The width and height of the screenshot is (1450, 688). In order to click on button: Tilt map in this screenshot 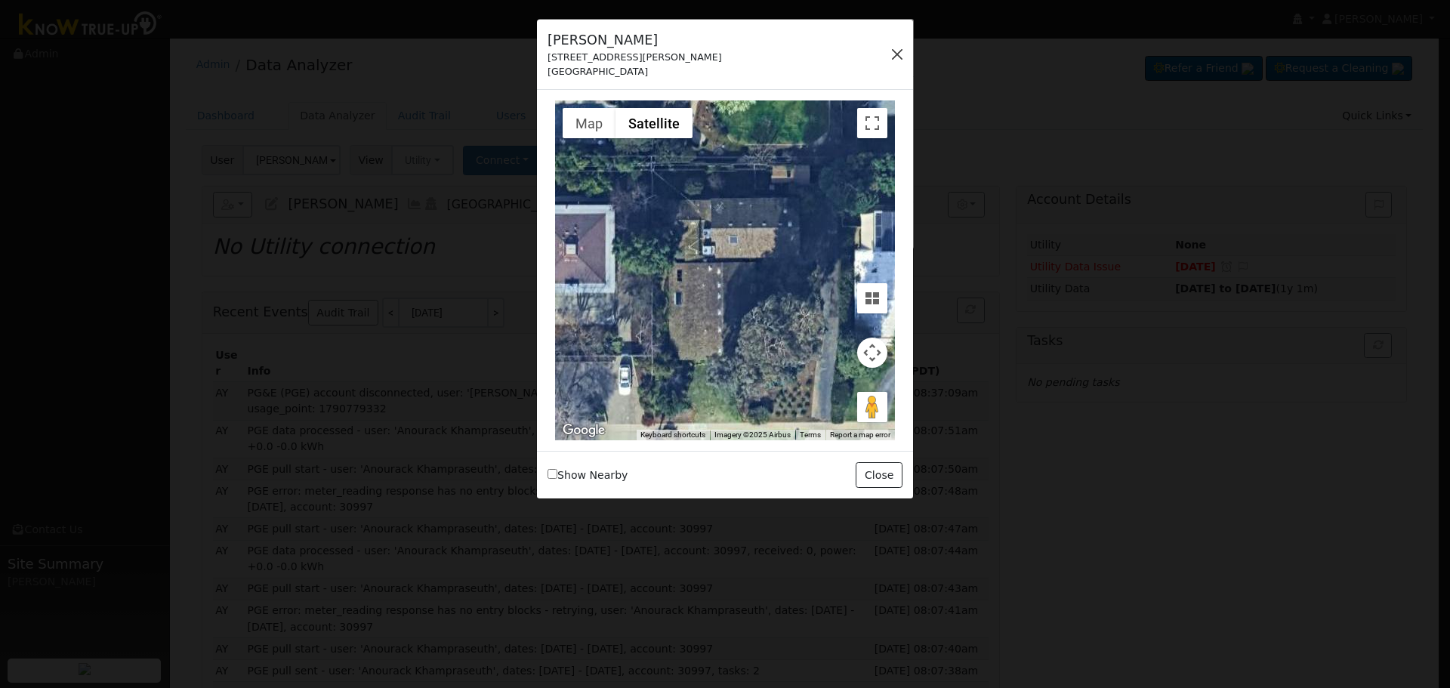, I will do `click(872, 298)`.